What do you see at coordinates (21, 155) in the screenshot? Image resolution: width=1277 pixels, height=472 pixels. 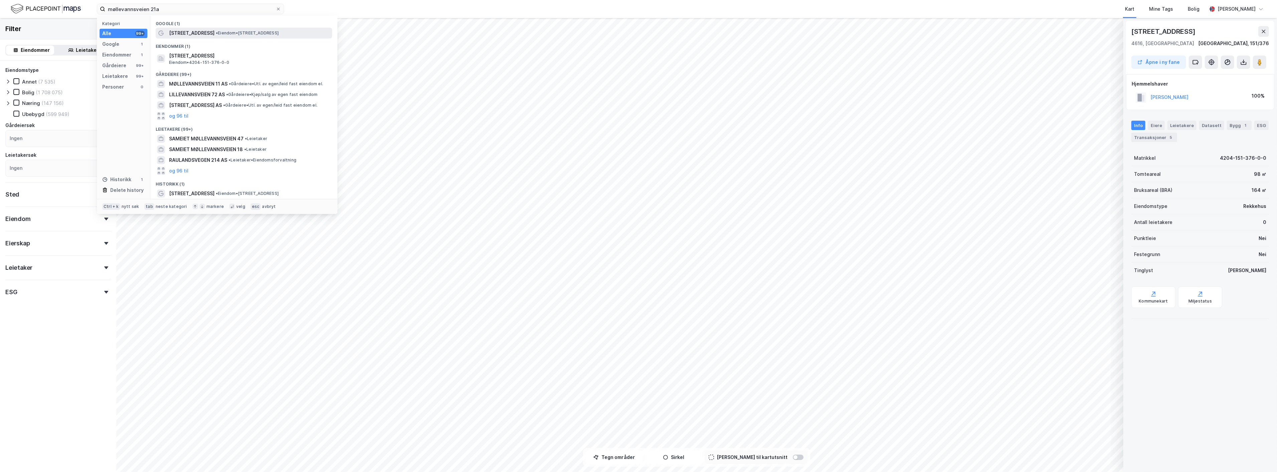 I see `div: Leietakersøk` at bounding box center [21, 155].